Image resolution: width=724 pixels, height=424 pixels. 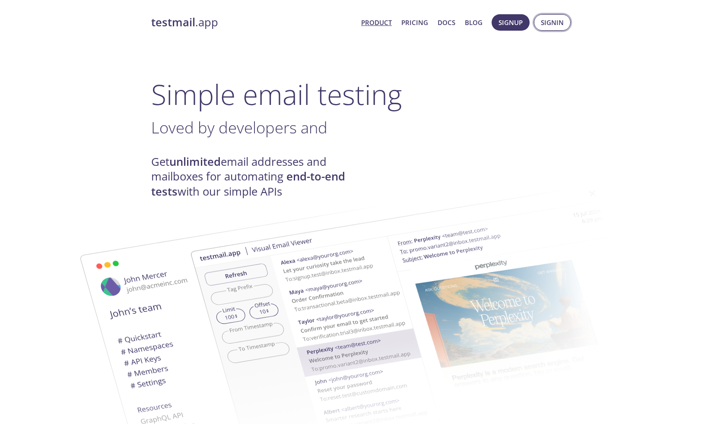 What do you see at coordinates (414, 22) in the screenshot?
I see `a: Pricing` at bounding box center [414, 22].